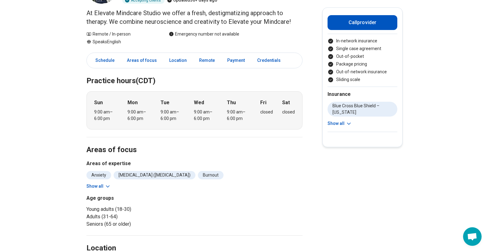 This screenshot has height=252, width=489. I want to click on li: Package pricing, so click(362, 64).